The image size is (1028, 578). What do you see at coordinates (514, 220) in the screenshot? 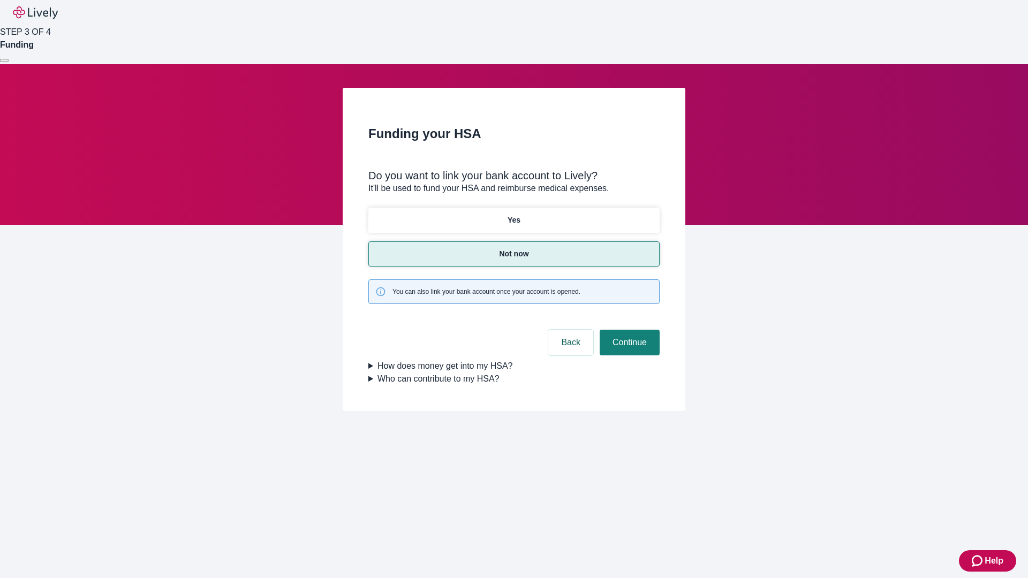
I see `button: Yes` at bounding box center [514, 220].